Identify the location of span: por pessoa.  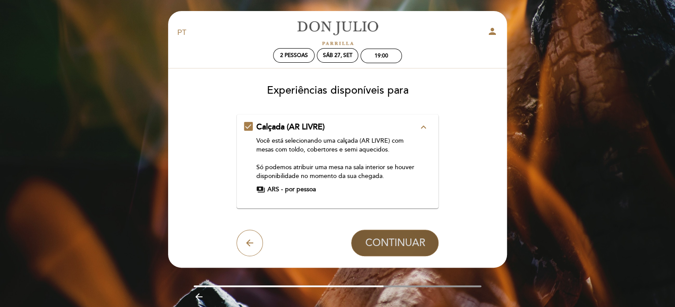
(301, 189).